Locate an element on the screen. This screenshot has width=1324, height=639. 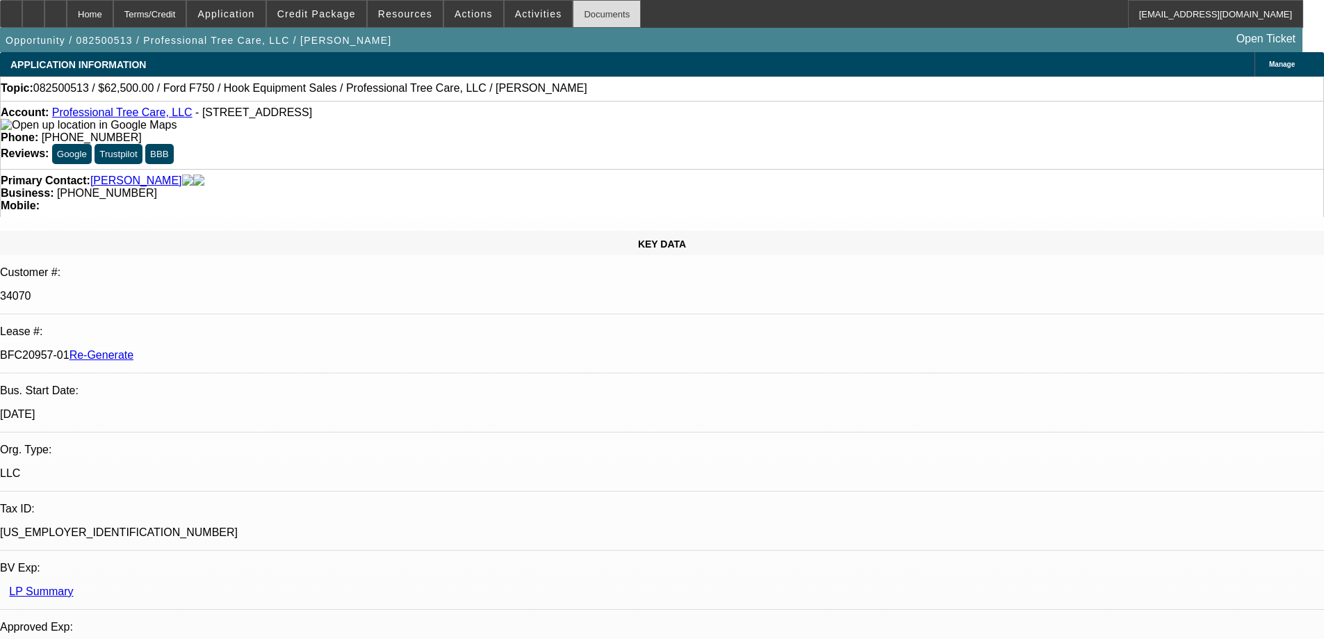
strong: Topic: is located at coordinates (17, 88).